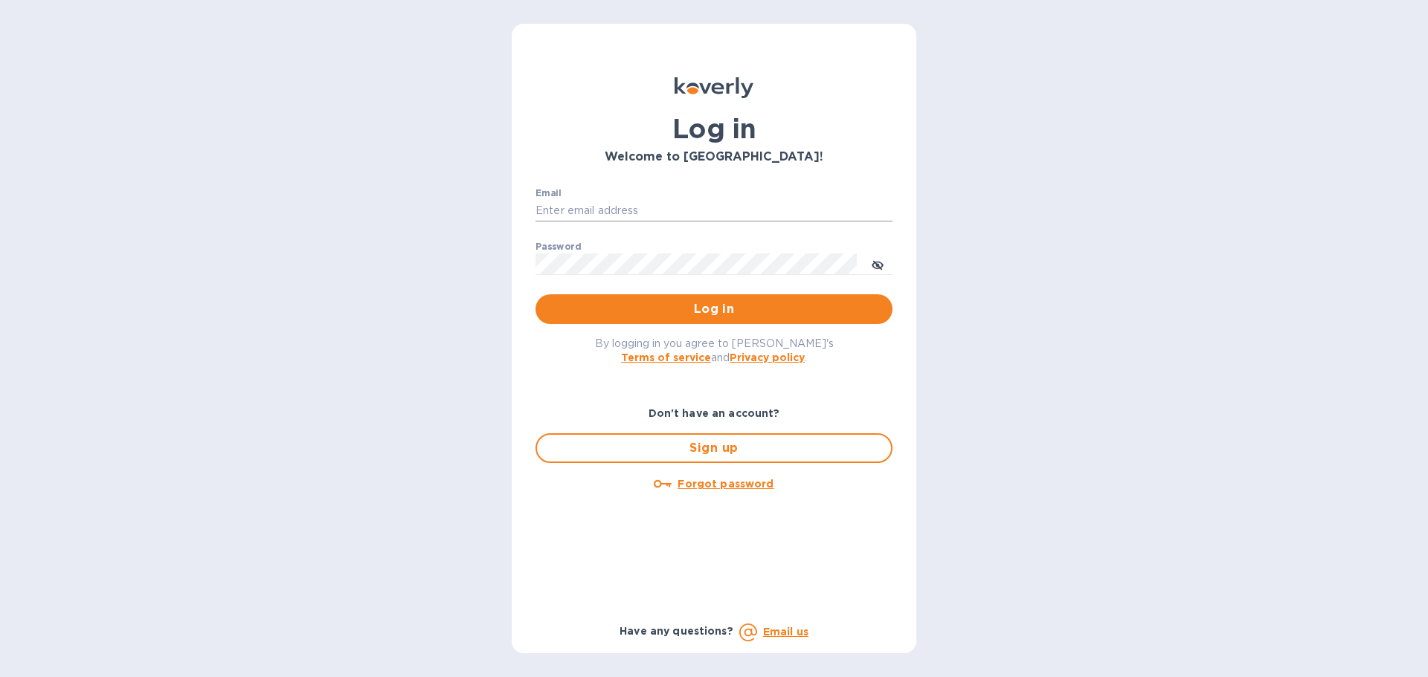  I want to click on h1: Log in, so click(714, 129).